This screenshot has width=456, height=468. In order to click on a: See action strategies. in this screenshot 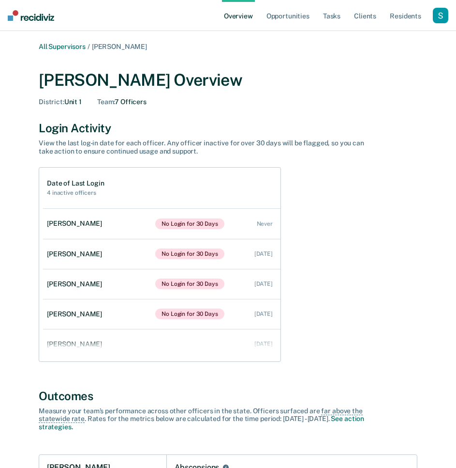, I will do `click(201, 422)`.